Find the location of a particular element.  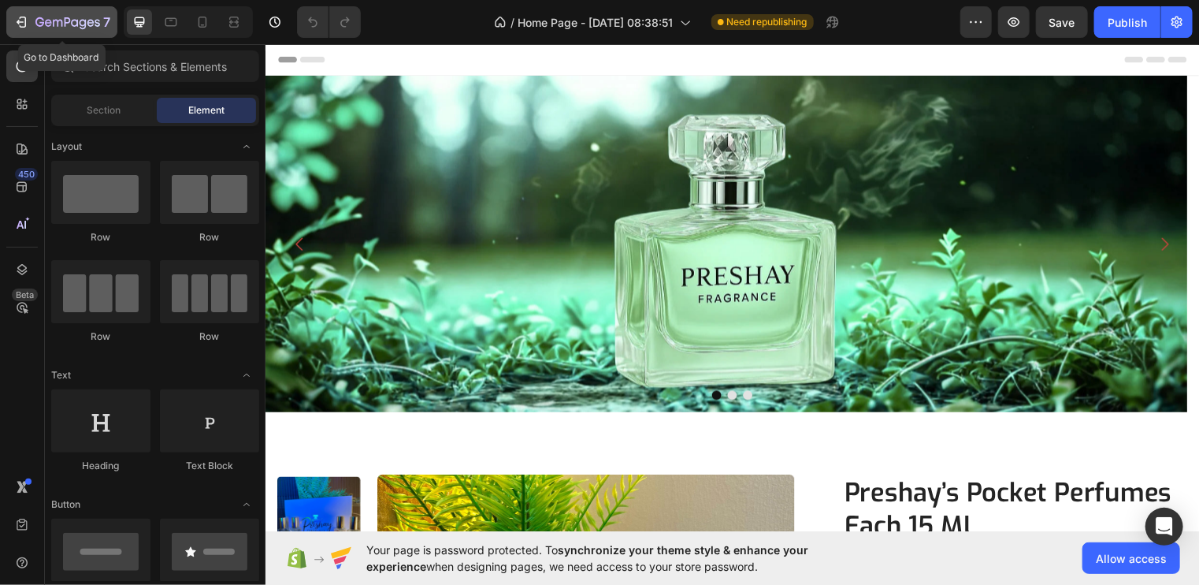

input: Search Sections & Elements is located at coordinates (155, 66).